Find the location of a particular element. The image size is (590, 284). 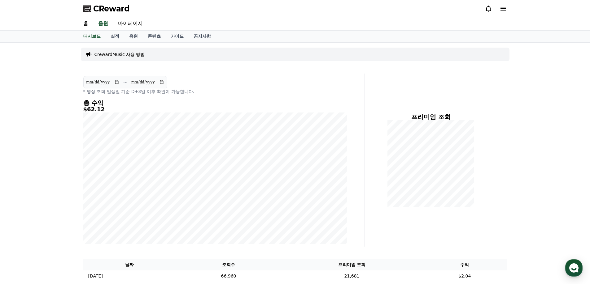

a: 공지사항 is located at coordinates (202, 37).